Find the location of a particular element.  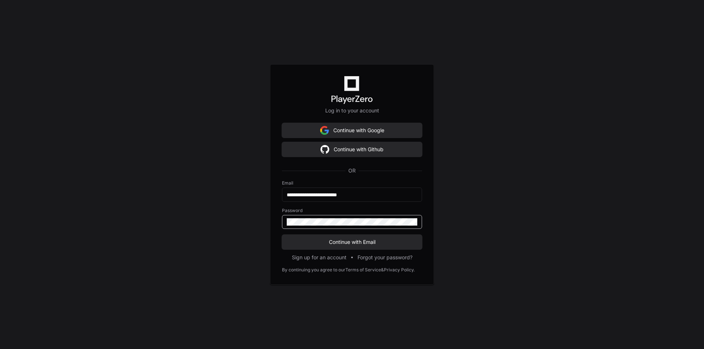

a: Privacy Policy. is located at coordinates (399, 270).